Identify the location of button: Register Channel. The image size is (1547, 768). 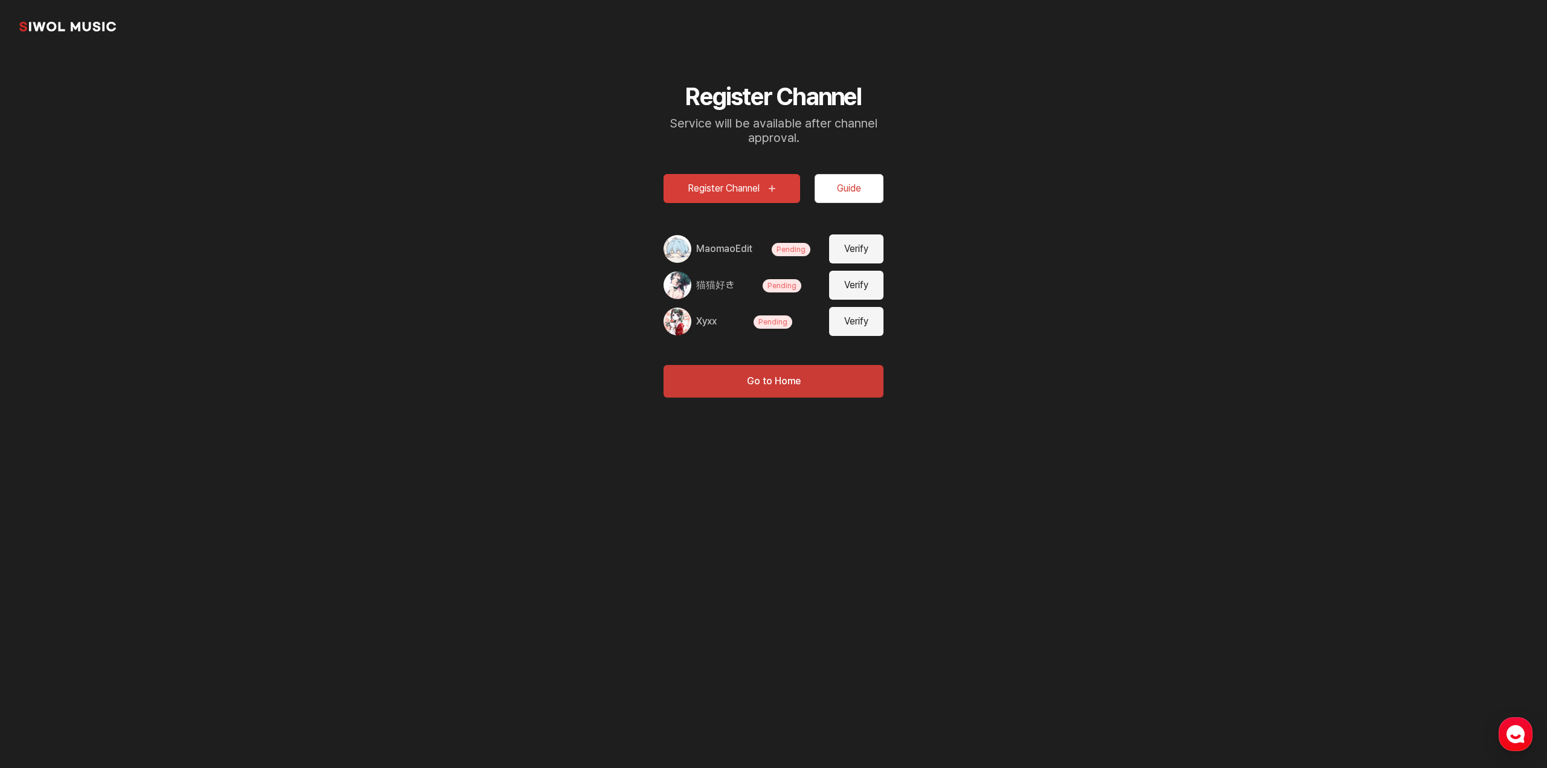
(732, 188).